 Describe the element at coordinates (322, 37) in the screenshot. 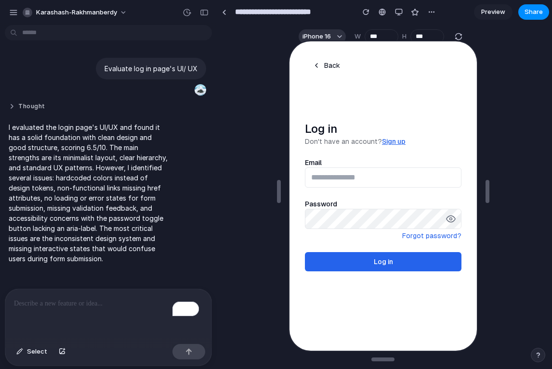

I see `button: iPhone 16` at that location.